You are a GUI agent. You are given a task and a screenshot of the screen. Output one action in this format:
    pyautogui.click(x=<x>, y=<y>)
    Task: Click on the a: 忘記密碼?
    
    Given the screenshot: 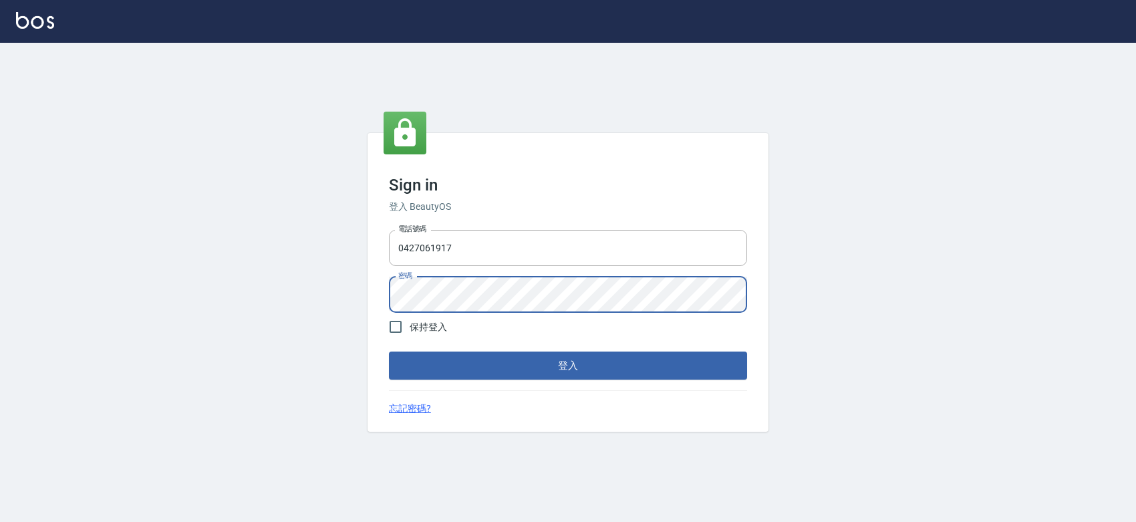 What is the action you would take?
    pyautogui.click(x=410, y=408)
    